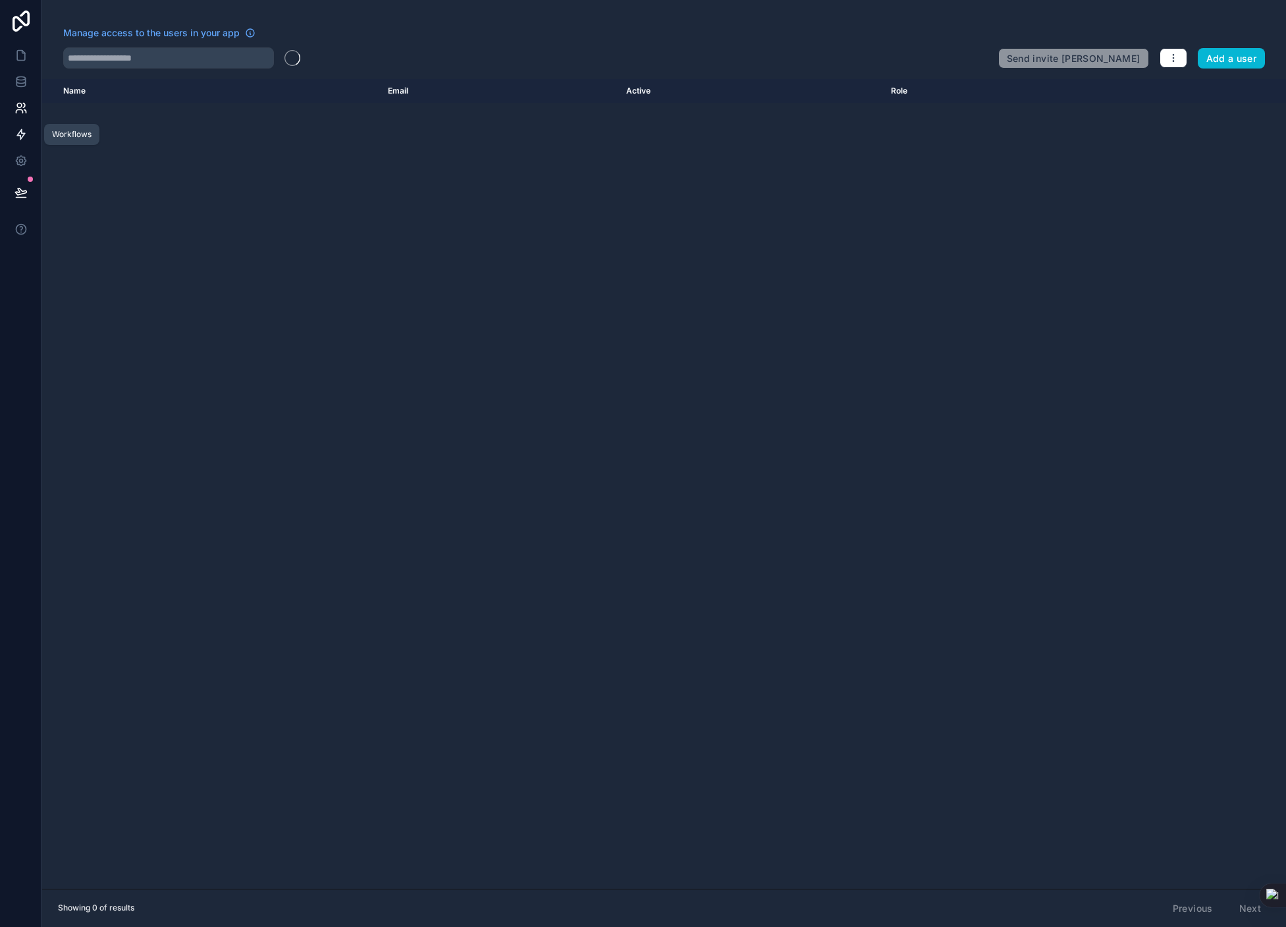  What do you see at coordinates (750, 91) in the screenshot?
I see `th: Active` at bounding box center [750, 91].